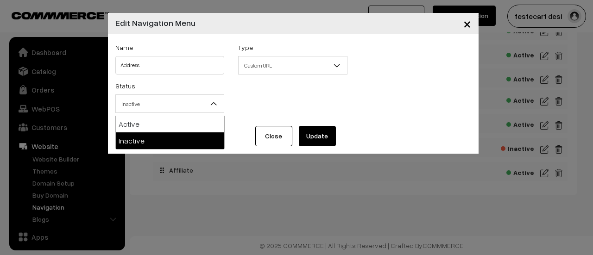 The width and height of the screenshot is (593, 255). I want to click on input: Link Name, so click(170, 65).